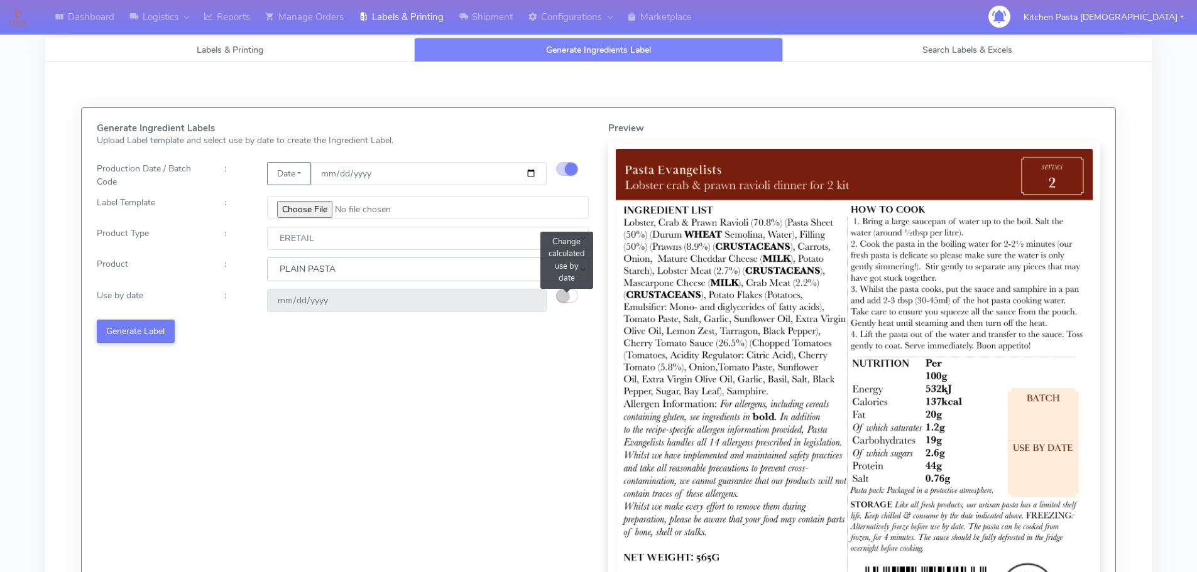 This screenshot has height=572, width=1197. Describe the element at coordinates (598, 50) in the screenshot. I see `ul: Tabs` at that location.